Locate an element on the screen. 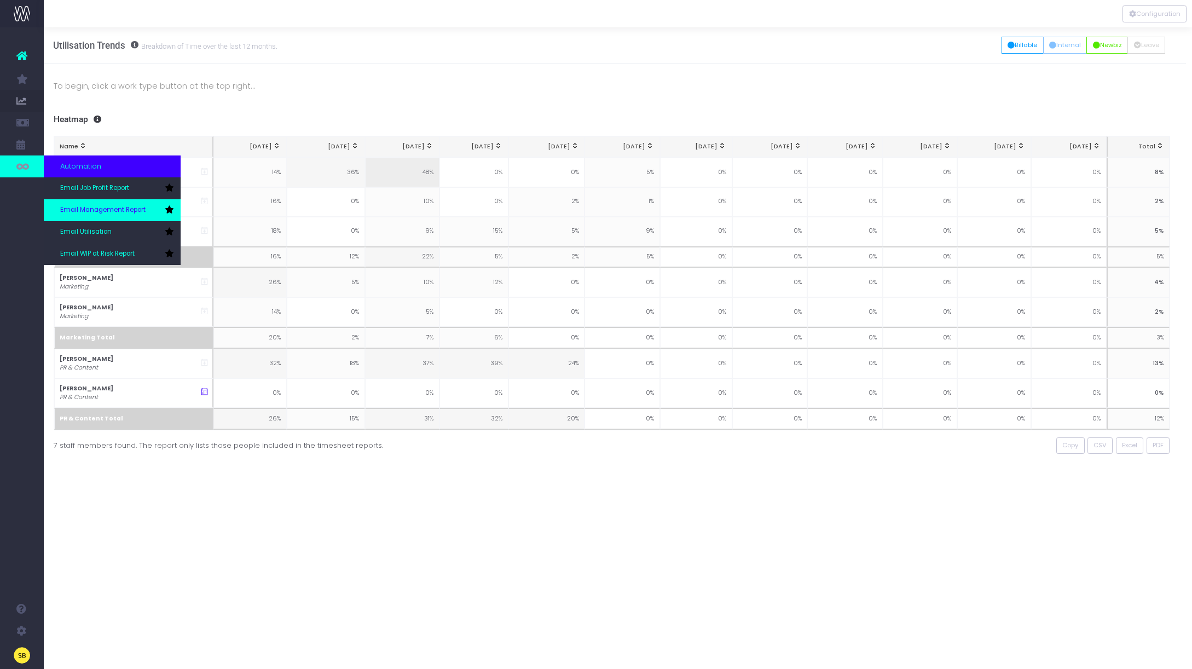 The height and width of the screenshot is (669, 1192). th: Name: activate to sort column ascending is located at coordinates (134, 147).